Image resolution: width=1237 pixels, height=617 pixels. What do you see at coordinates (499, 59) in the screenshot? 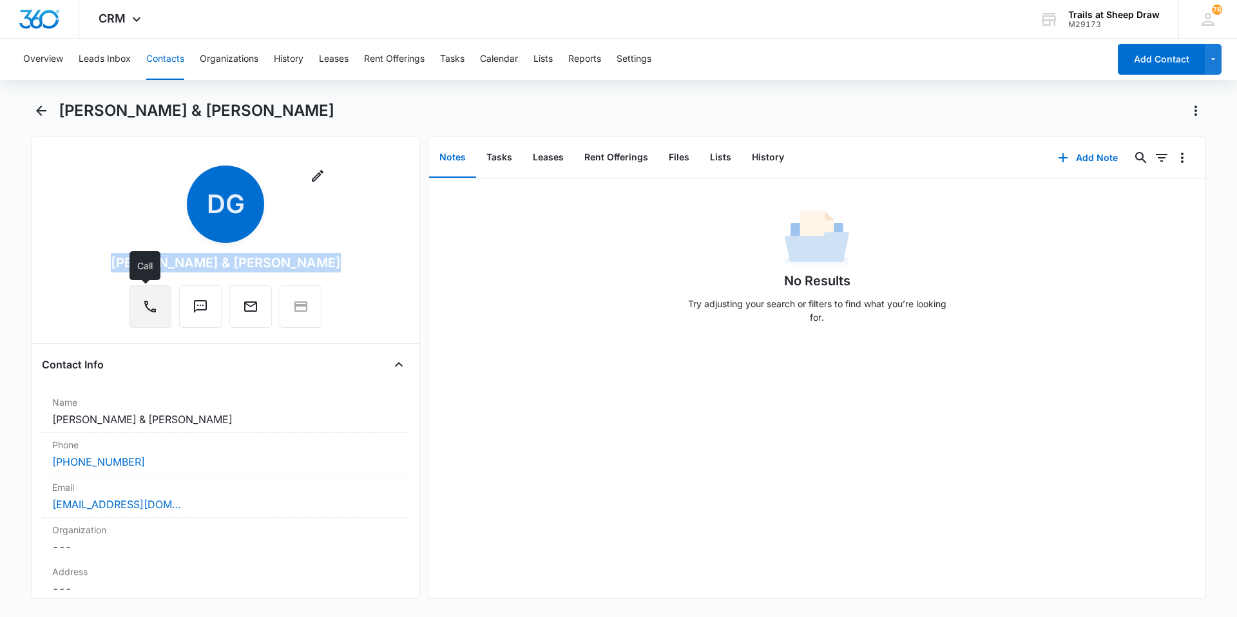
I see `button: Calendar` at bounding box center [499, 59].